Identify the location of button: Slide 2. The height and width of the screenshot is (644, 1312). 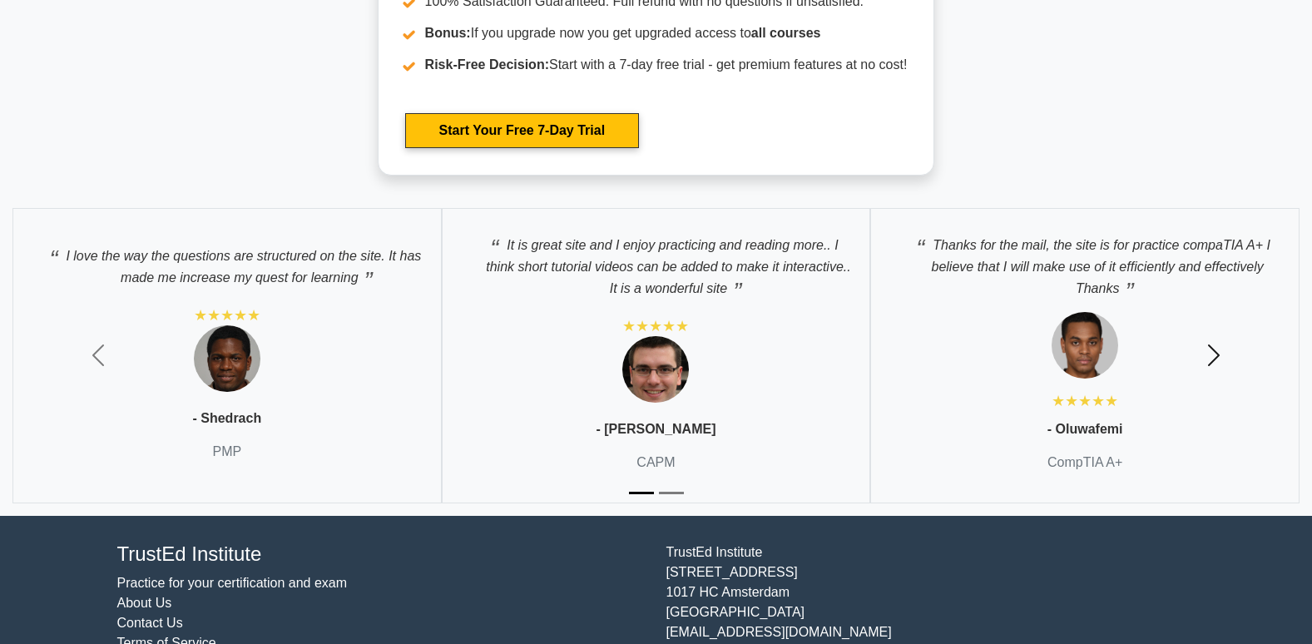
(671, 492).